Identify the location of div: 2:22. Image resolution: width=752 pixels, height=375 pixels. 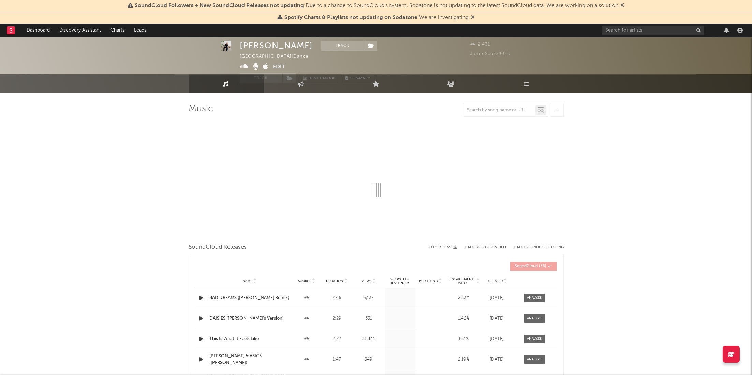
(337, 339).